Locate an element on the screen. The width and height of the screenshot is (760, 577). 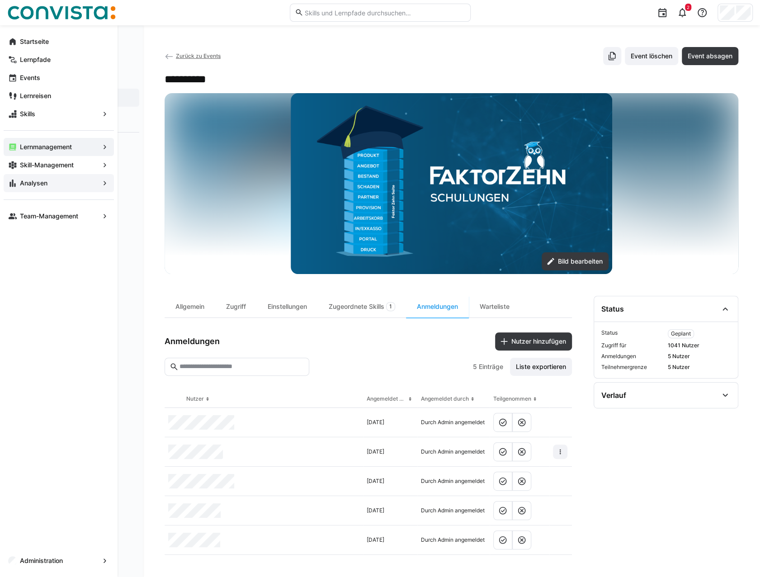
span: Event absagen is located at coordinates (710, 56).